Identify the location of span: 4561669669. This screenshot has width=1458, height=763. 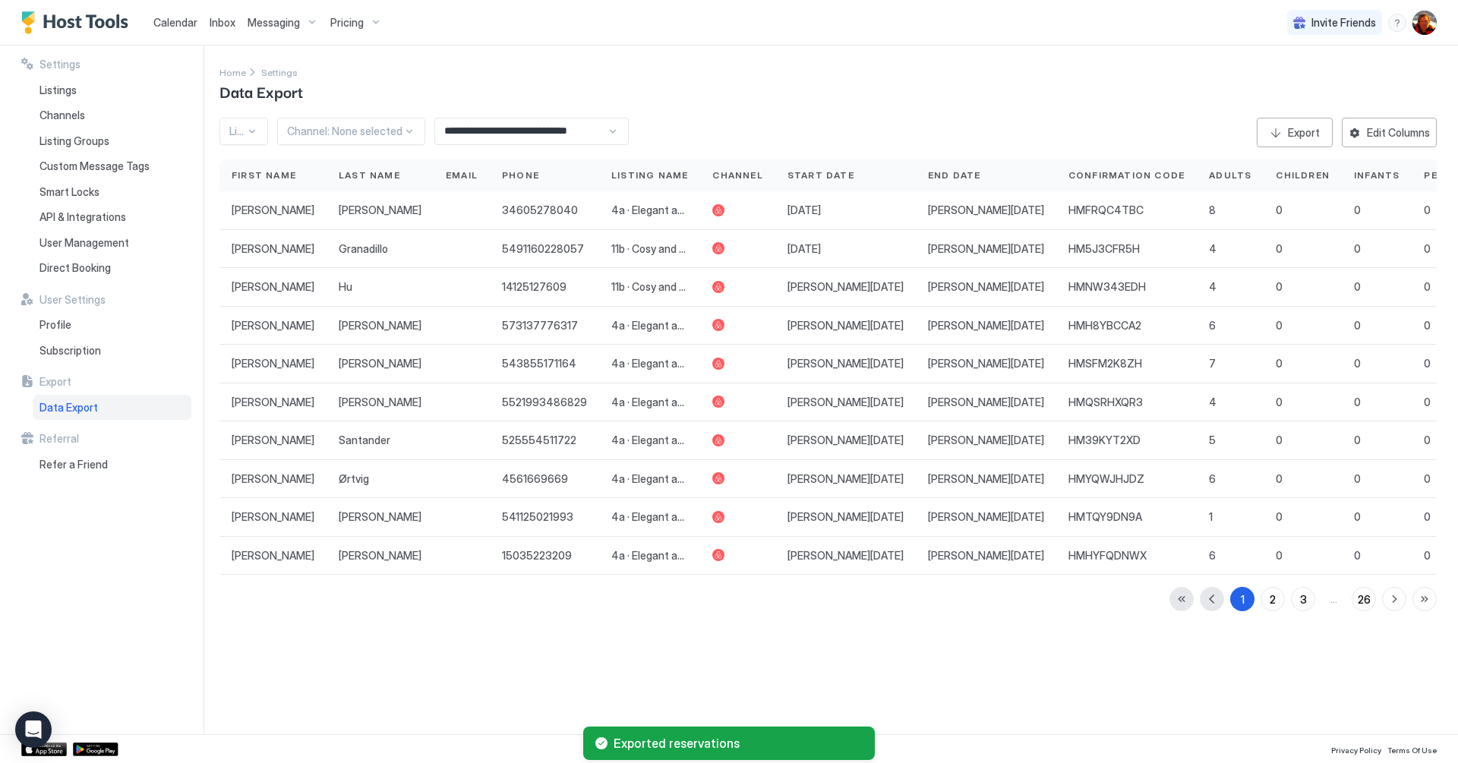
(535, 479).